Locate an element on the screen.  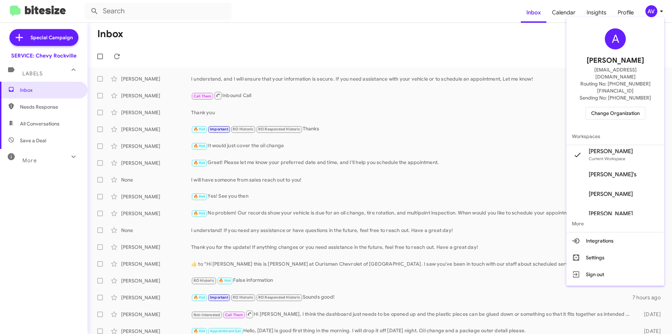
span: Workspaces is located at coordinates (616, 136).